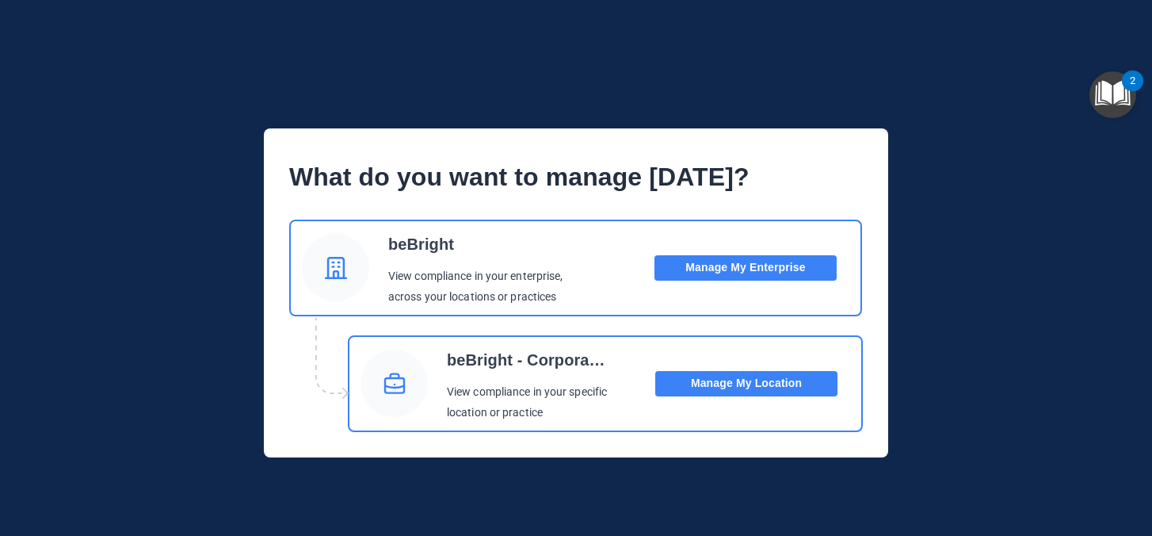 This screenshot has height=536, width=1152. What do you see at coordinates (528, 392) in the screenshot?
I see `p: View compliance in your specific` at bounding box center [528, 392].